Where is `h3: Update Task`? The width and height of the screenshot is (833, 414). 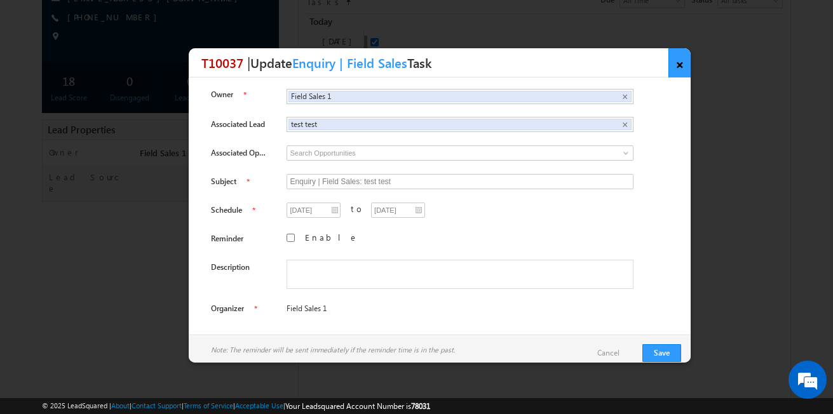 h3: Update Task is located at coordinates (446, 62).